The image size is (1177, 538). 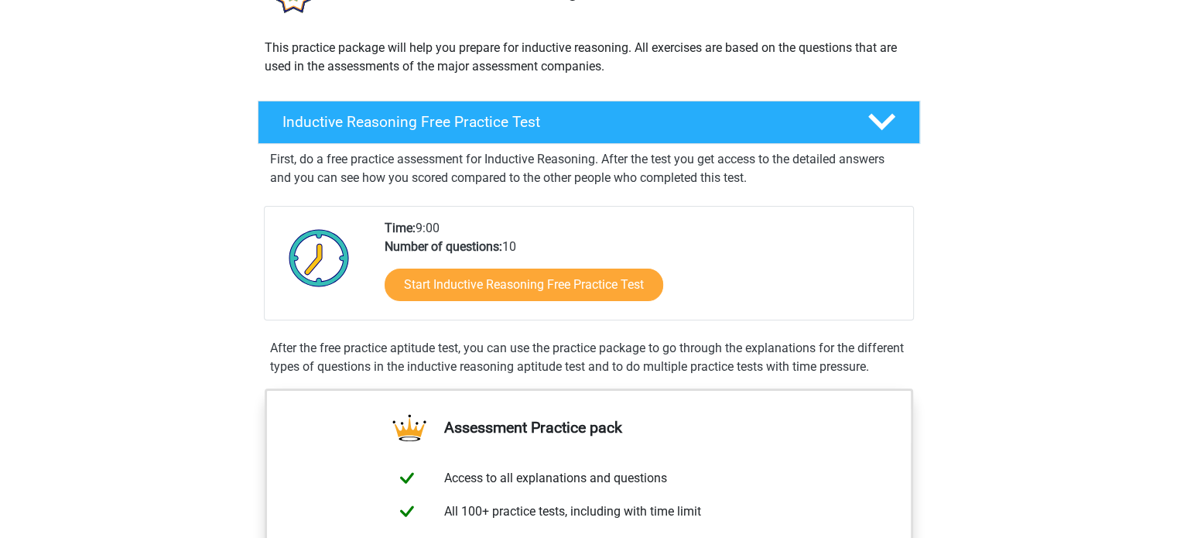 What do you see at coordinates (563, 121) in the screenshot?
I see `h4: Inductive Reasoning Free Practice Test` at bounding box center [563, 121].